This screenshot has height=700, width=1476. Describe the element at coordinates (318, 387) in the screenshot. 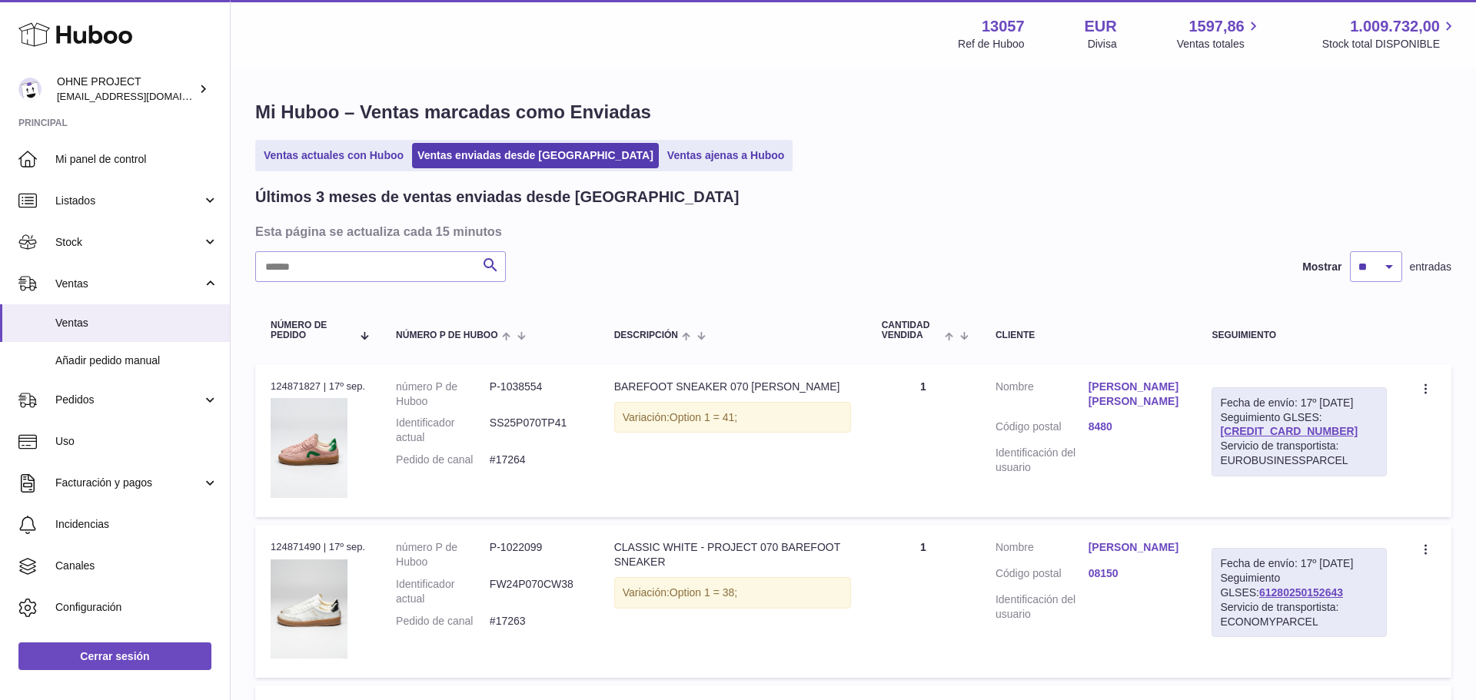

I see `div: 124871827 | 17º sep.` at that location.